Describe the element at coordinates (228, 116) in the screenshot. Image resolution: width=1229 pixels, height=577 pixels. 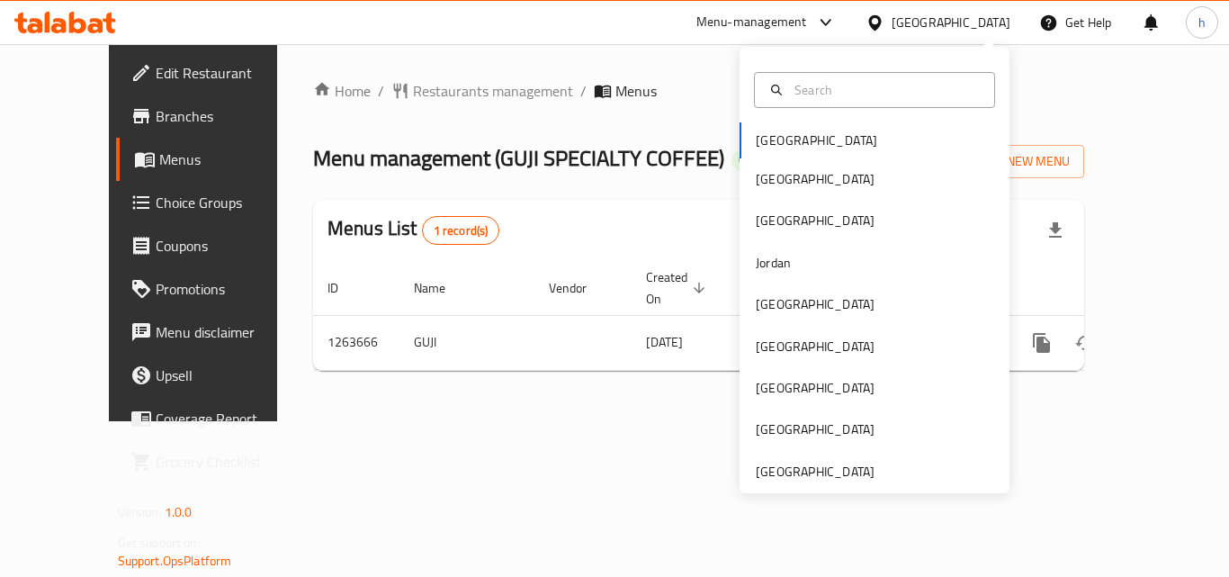
I see `span: Branches` at that location.